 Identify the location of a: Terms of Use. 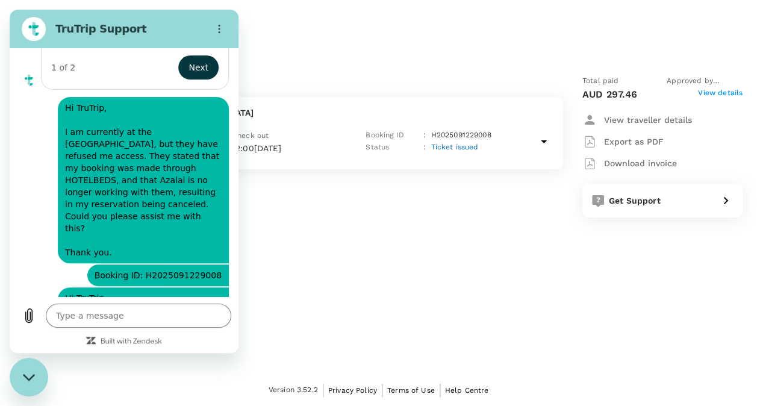
(411, 390).